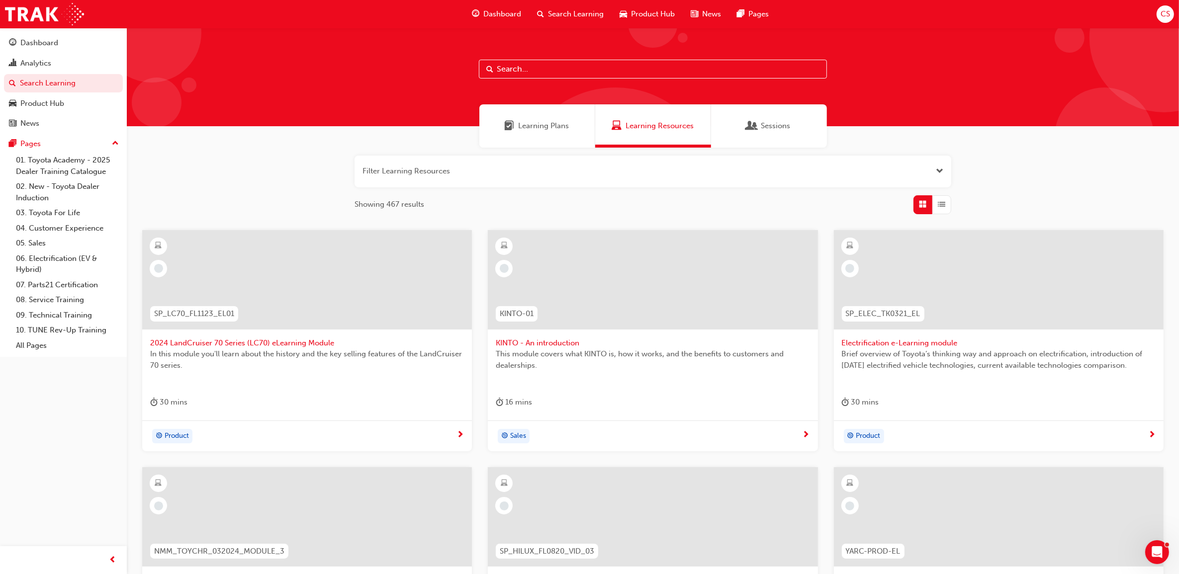 This screenshot has height=574, width=1179. I want to click on a: Product Hub, so click(63, 103).